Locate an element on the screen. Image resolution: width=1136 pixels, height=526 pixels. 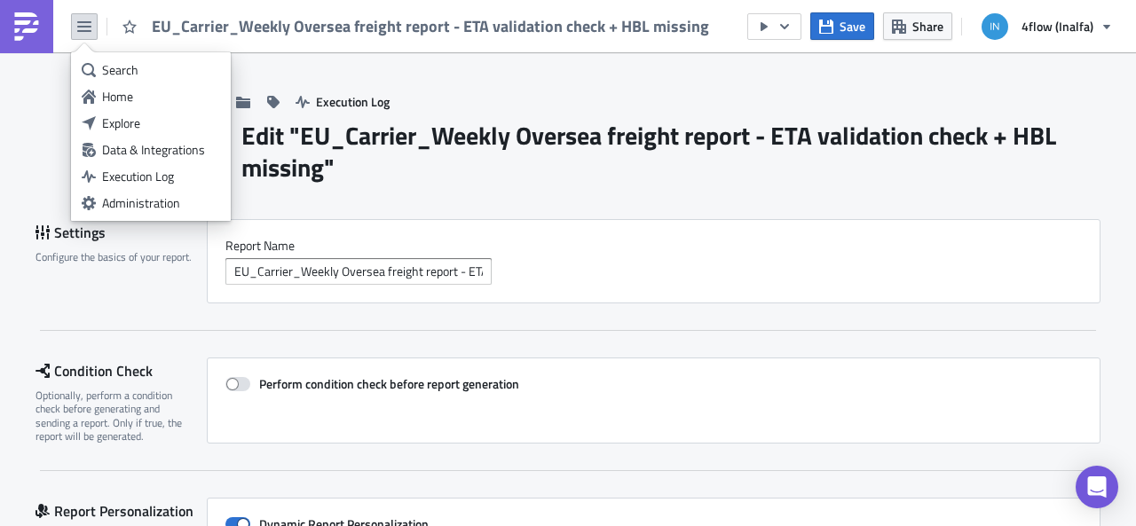
label: Report Nam﻿e is located at coordinates (653, 246).